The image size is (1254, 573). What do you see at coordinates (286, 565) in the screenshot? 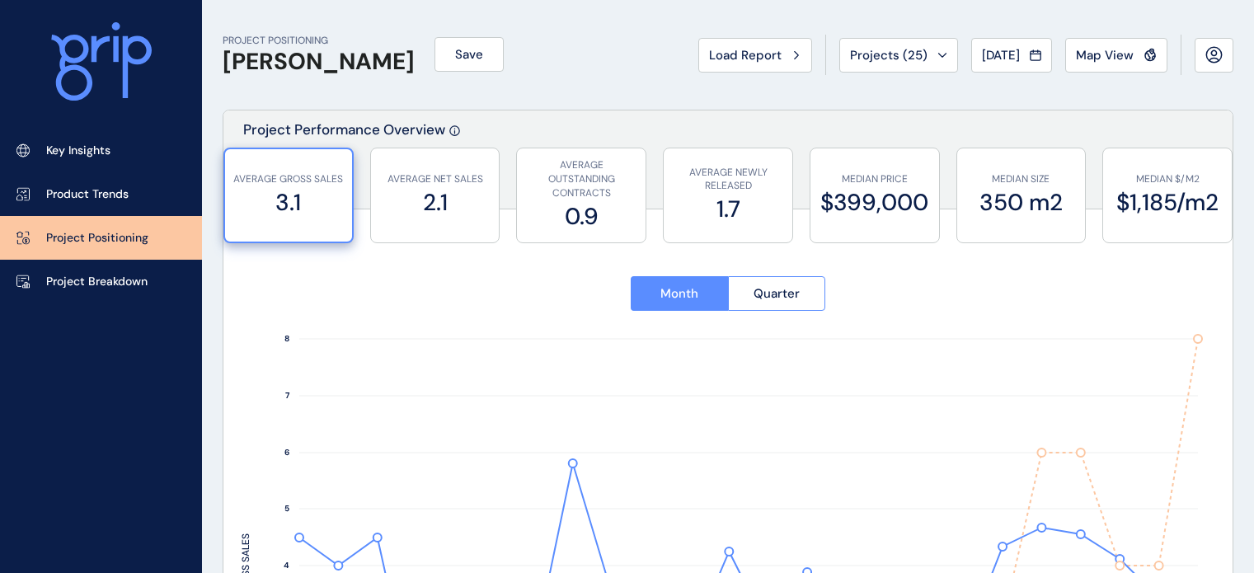
I see `text: 4` at bounding box center [286, 565].